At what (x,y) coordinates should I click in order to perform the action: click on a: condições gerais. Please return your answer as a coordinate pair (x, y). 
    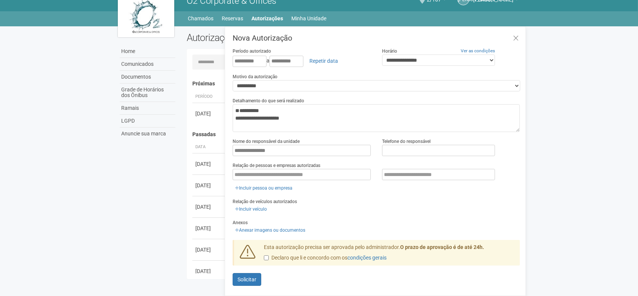
    Looking at the image, I should click on (367, 258).